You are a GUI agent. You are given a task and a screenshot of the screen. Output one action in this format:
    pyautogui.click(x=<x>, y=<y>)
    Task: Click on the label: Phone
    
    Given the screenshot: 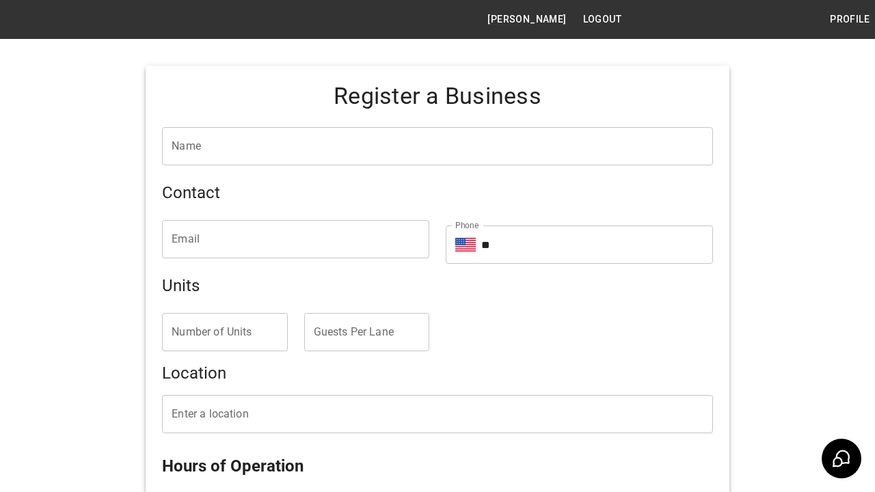 What is the action you would take?
    pyautogui.click(x=467, y=225)
    